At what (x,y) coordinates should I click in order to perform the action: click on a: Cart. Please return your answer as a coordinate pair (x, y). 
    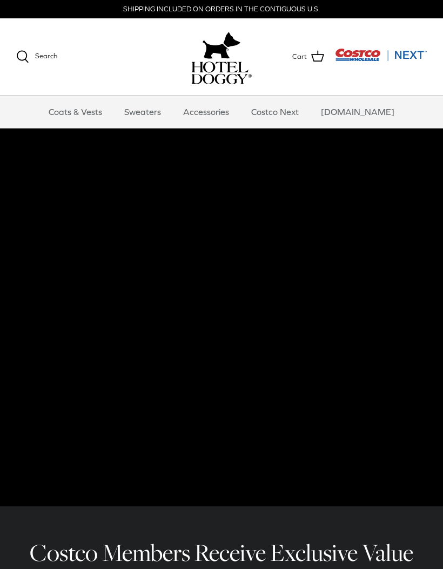
    Looking at the image, I should click on (308, 57).